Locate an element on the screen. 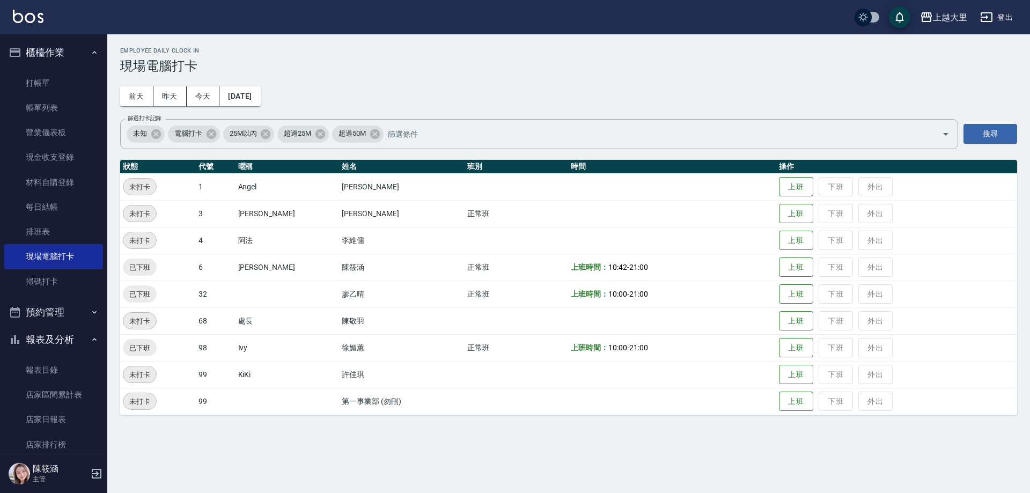  a: 店家排行榜 is located at coordinates (54, 445).